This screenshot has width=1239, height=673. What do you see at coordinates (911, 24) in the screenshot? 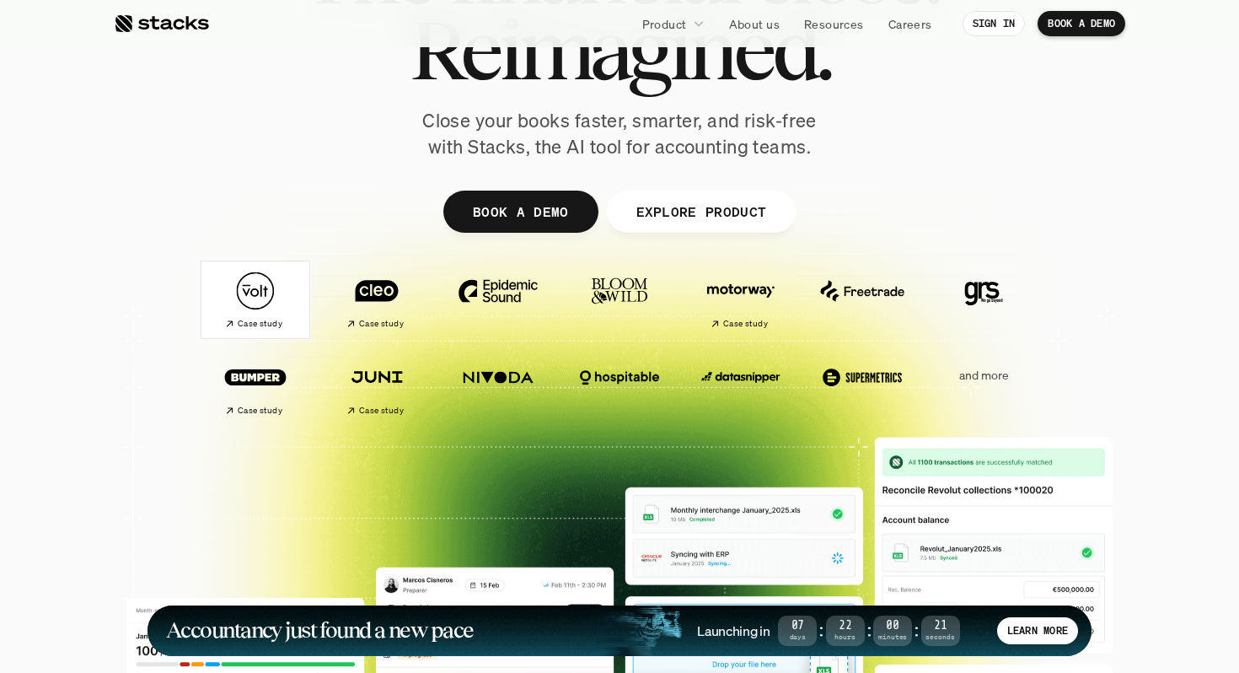
I see `a: Careers` at bounding box center [911, 24].